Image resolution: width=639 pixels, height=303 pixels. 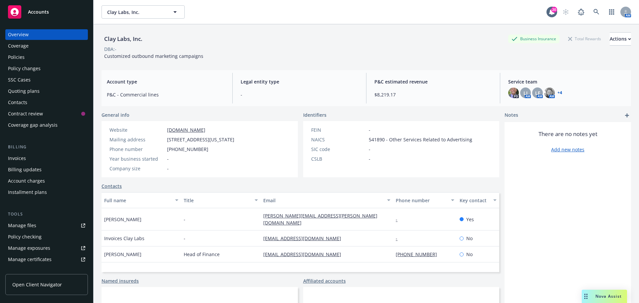 What do you see at coordinates (47, 91) in the screenshot?
I see `a: Quoting plans` at bounding box center [47, 91].